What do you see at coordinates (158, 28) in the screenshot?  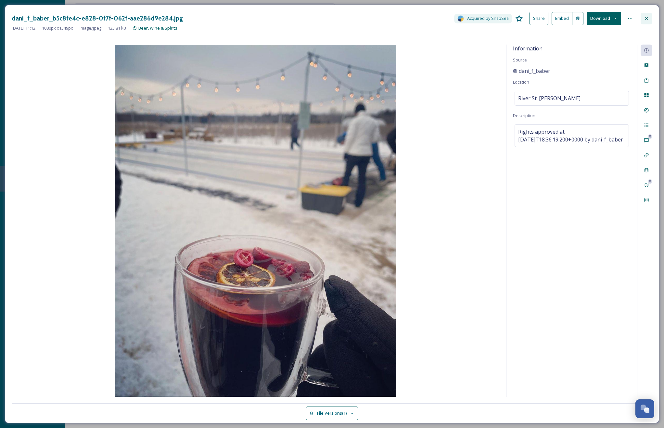 I see `span: Beer, Wine & Spirits` at bounding box center [158, 28].